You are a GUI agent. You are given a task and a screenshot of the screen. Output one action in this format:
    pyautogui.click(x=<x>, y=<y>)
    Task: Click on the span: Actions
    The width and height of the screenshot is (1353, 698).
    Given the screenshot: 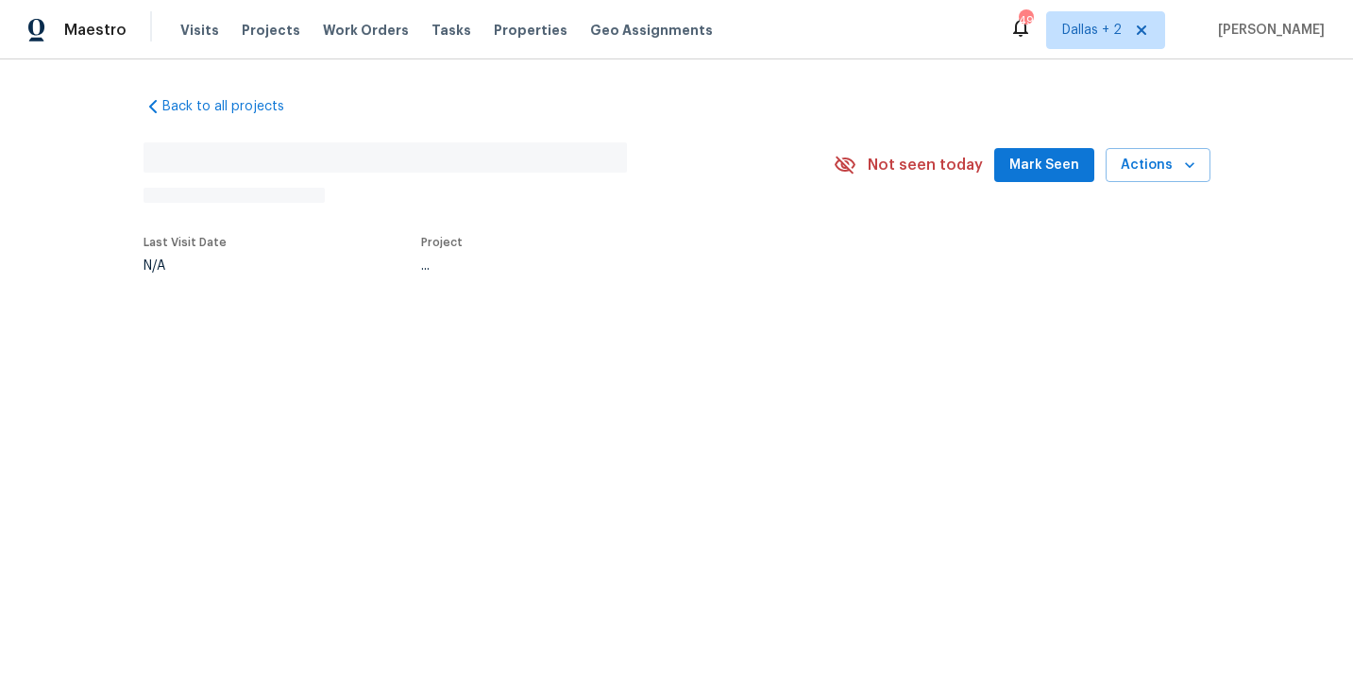 What is the action you would take?
    pyautogui.click(x=1157, y=165)
    